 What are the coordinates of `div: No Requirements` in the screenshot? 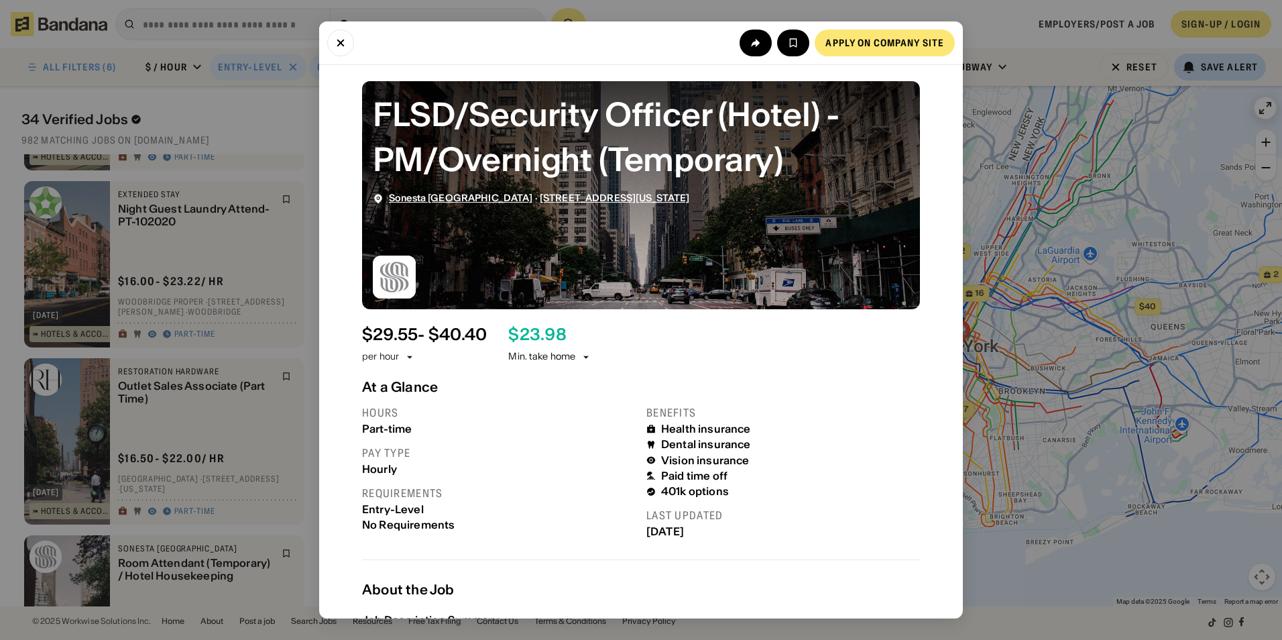 It's located at (499, 524).